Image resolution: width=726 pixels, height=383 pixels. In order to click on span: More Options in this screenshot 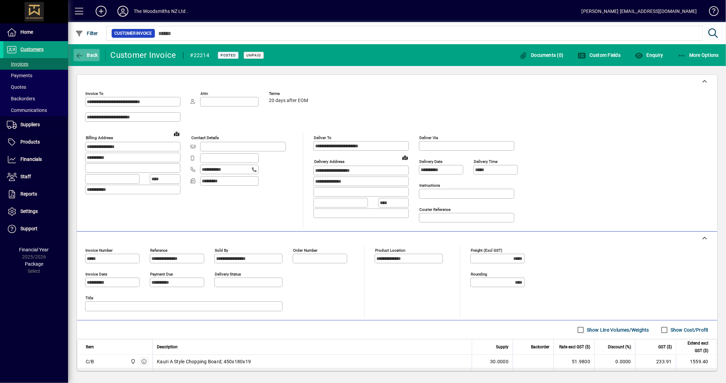, I will do `click(699, 55)`.